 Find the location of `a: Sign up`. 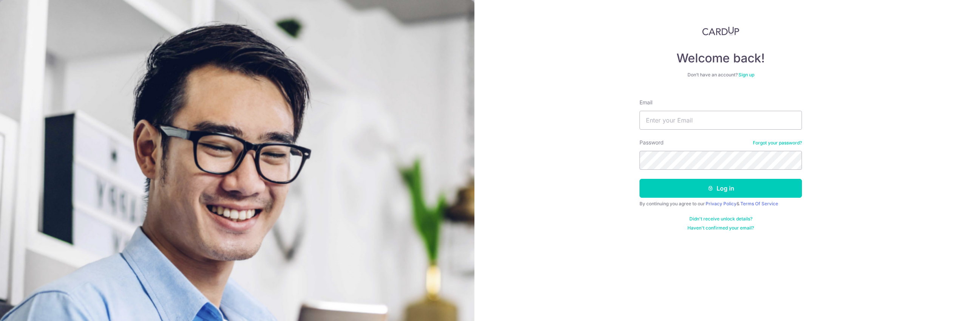

a: Sign up is located at coordinates (747, 74).